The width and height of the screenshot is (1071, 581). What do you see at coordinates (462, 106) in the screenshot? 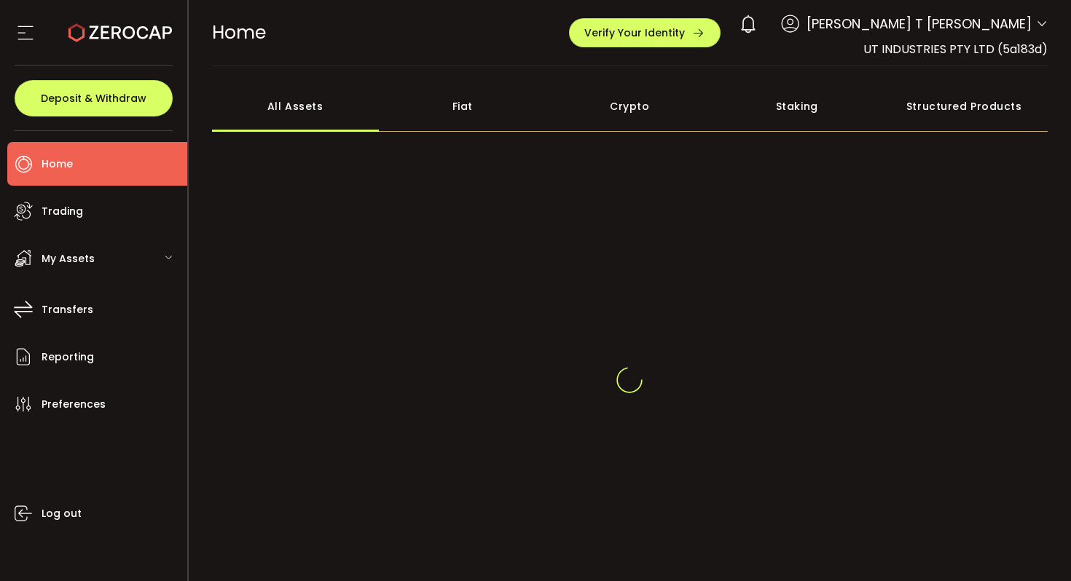
I see `div: Fiat` at bounding box center [462, 106].